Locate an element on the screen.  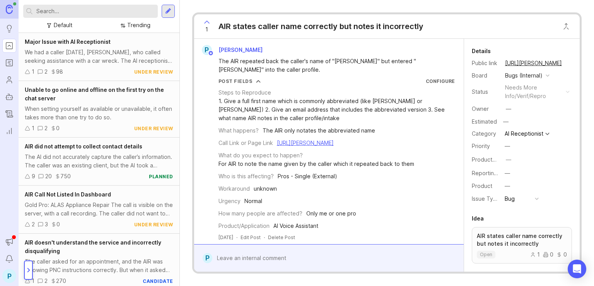
div: Workaround is located at coordinates (234, 188).